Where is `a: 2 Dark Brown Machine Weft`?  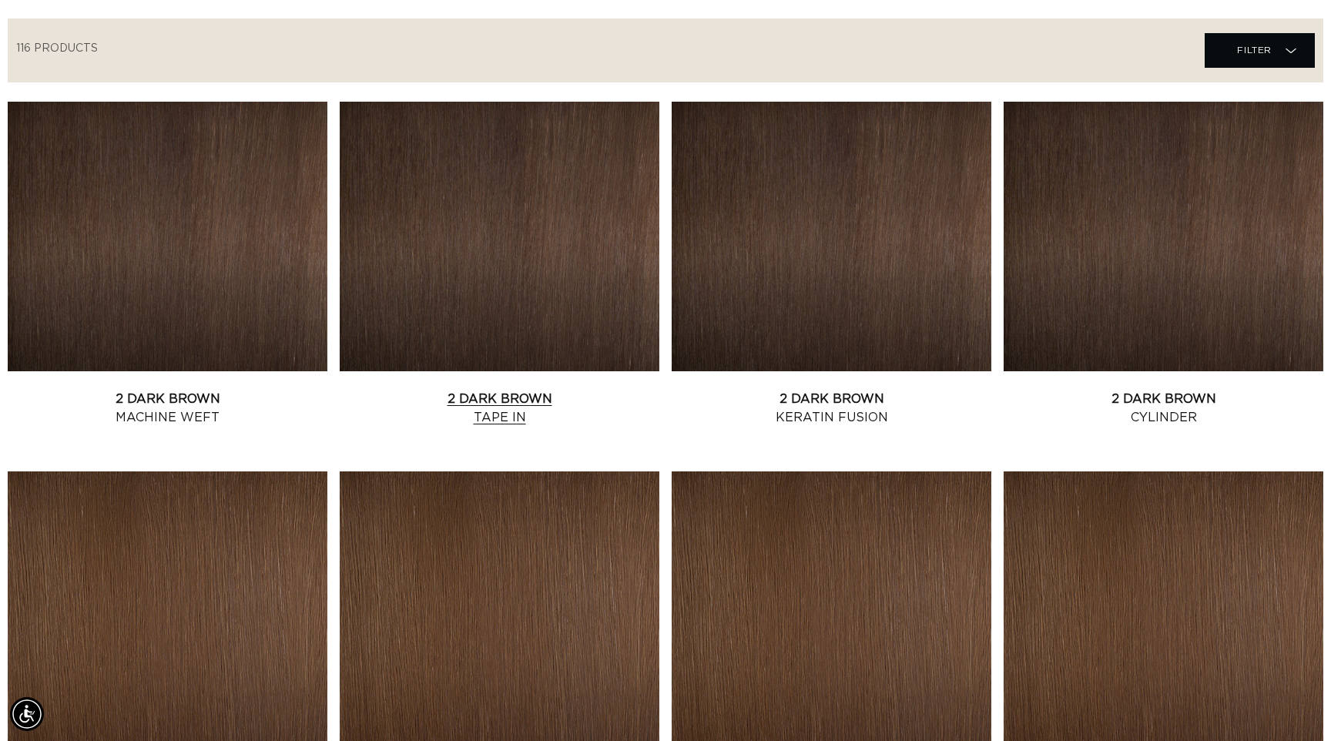
a: 2 Dark Brown Machine Weft is located at coordinates (167, 408).